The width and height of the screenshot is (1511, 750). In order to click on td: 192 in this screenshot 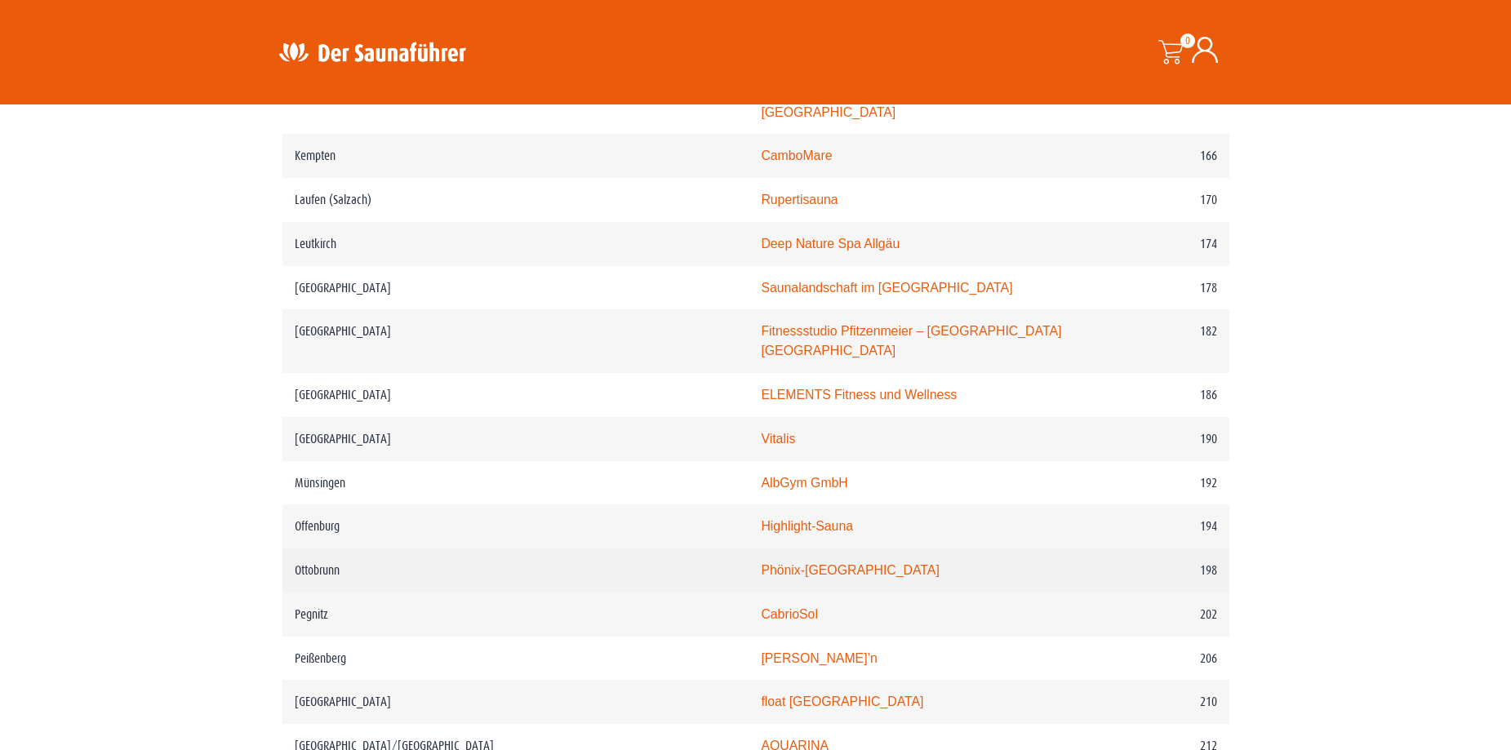, I will do `click(1155, 483)`.